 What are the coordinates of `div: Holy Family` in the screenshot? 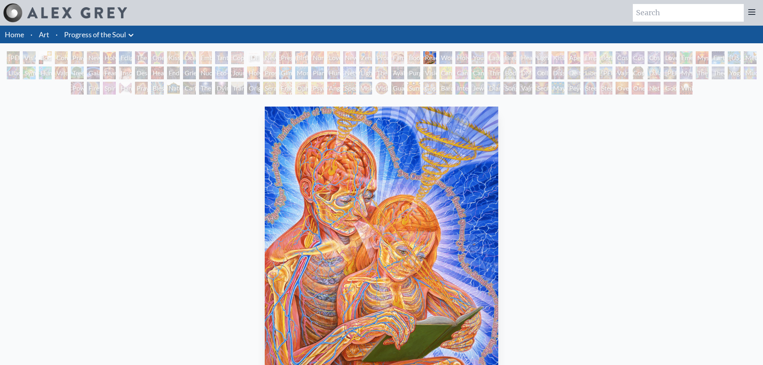 It's located at (462, 58).